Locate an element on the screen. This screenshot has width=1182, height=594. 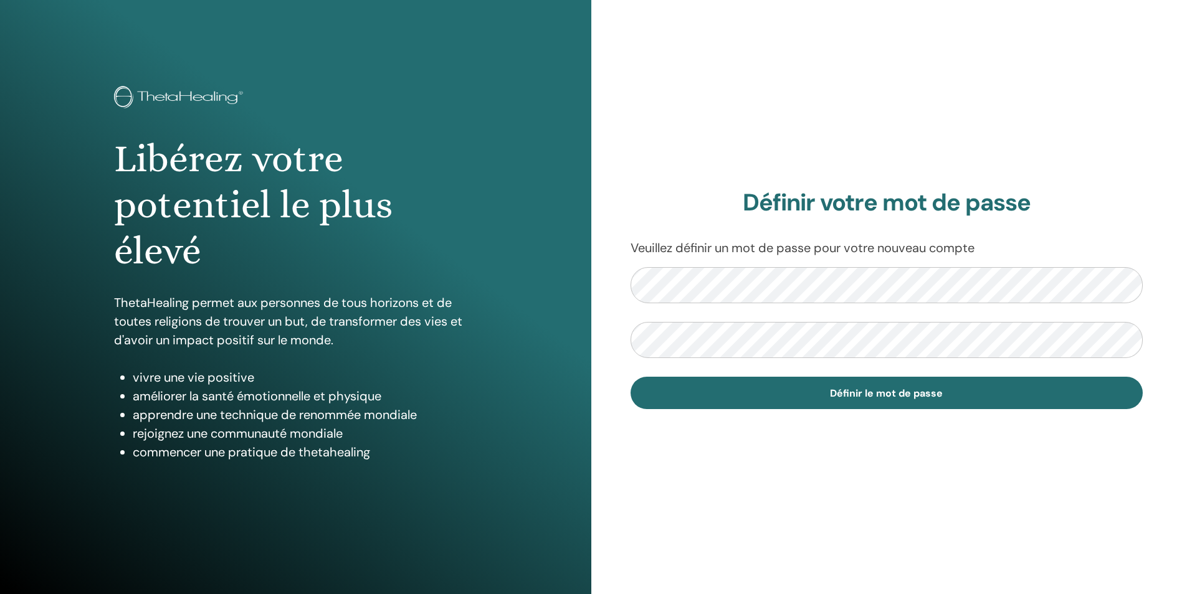
li: rejoignez une communauté mondiale is located at coordinates (305, 434).